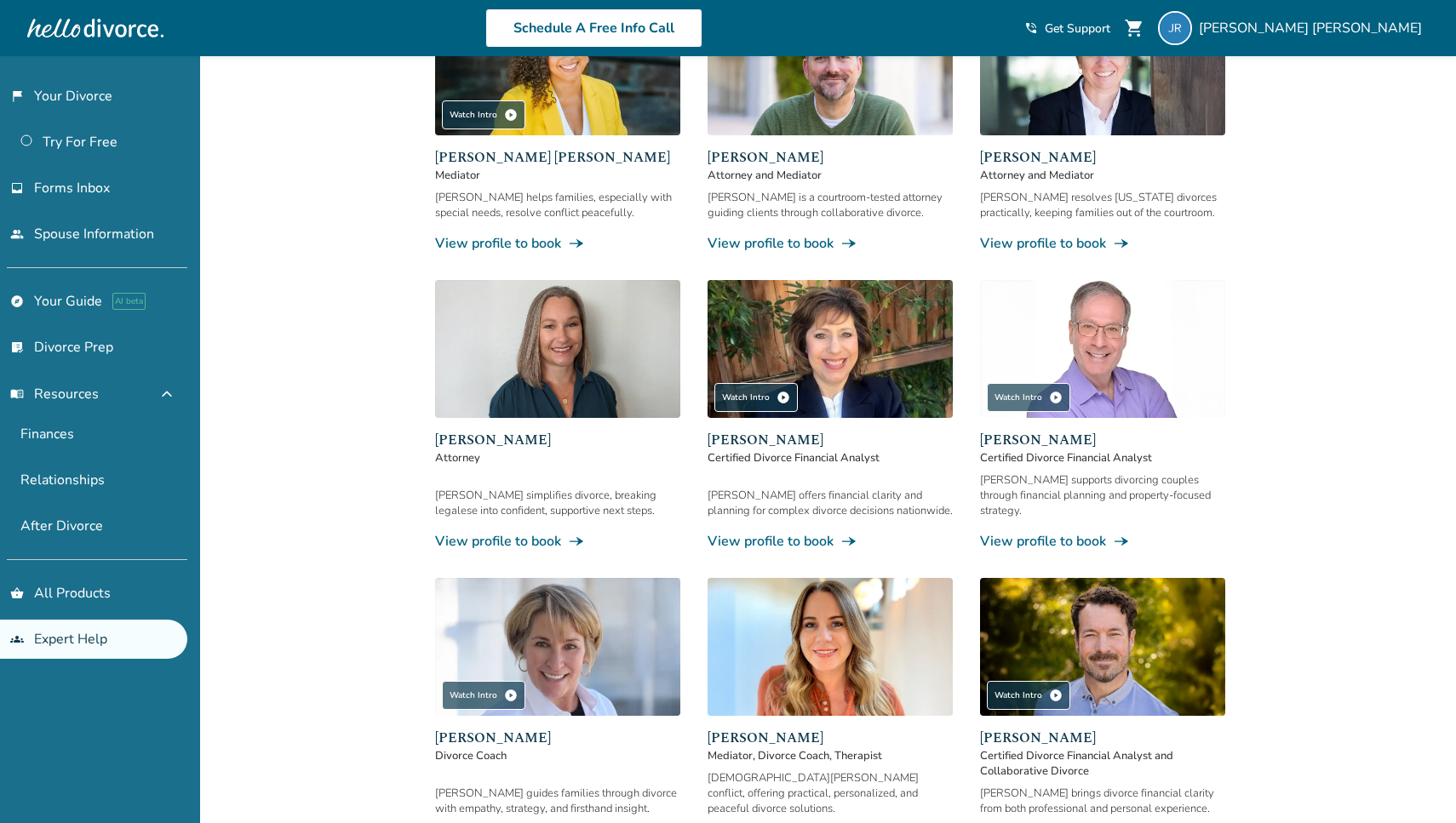 This screenshot has height=823, width=1456. What do you see at coordinates (557, 755) in the screenshot?
I see `span: Divorce Coach` at bounding box center [557, 755].